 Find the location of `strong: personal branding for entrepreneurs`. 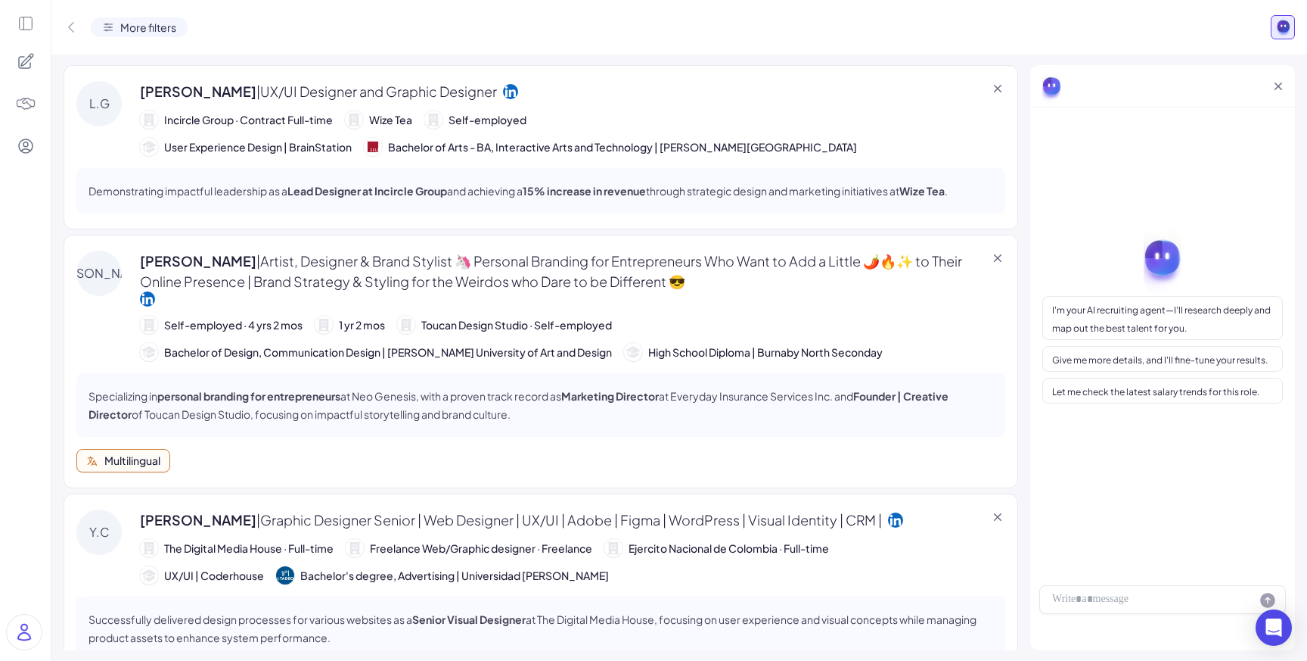

strong: personal branding for entrepreneurs is located at coordinates (249, 396).